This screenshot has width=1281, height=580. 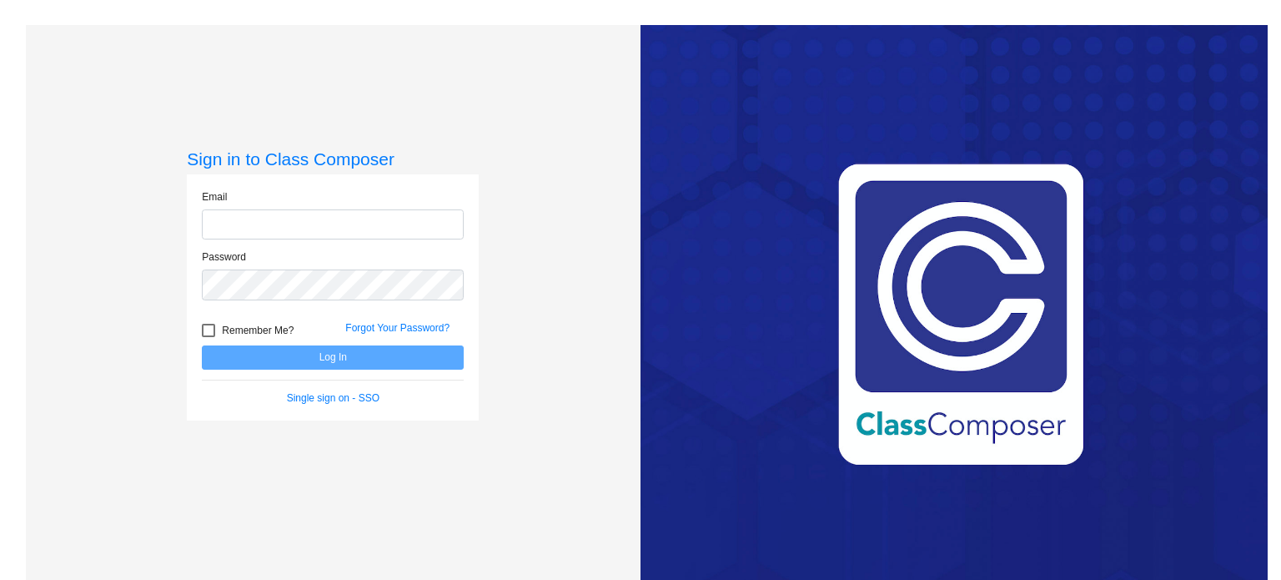 I want to click on button: Log In, so click(x=333, y=357).